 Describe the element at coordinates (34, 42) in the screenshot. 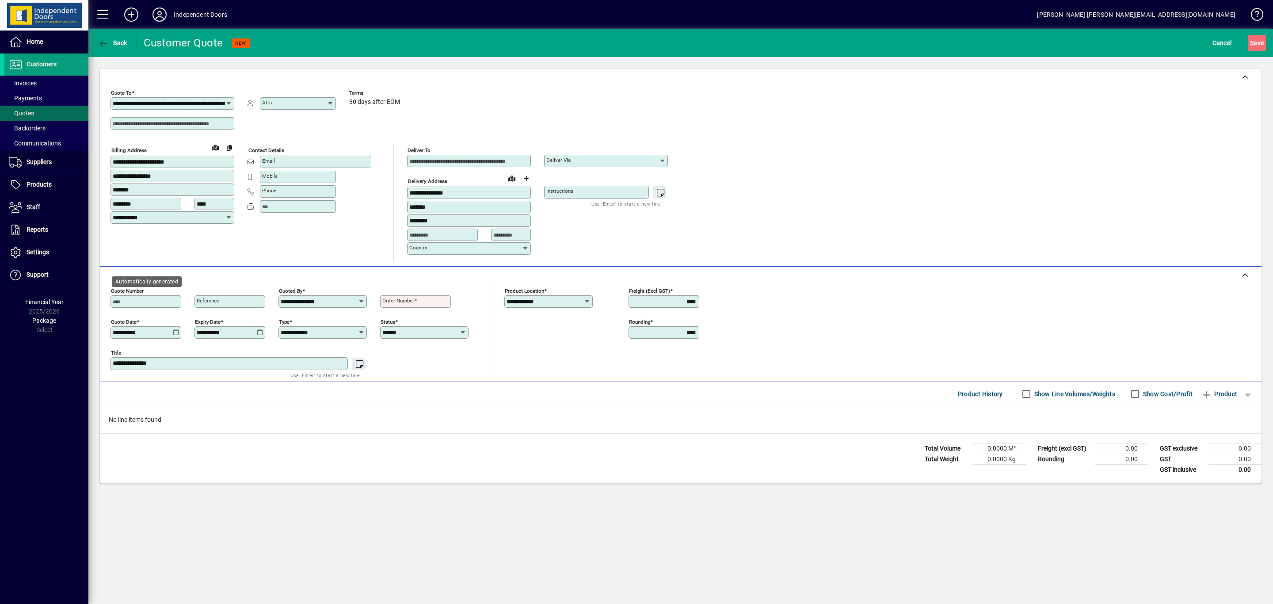

I see `span: Home` at that location.